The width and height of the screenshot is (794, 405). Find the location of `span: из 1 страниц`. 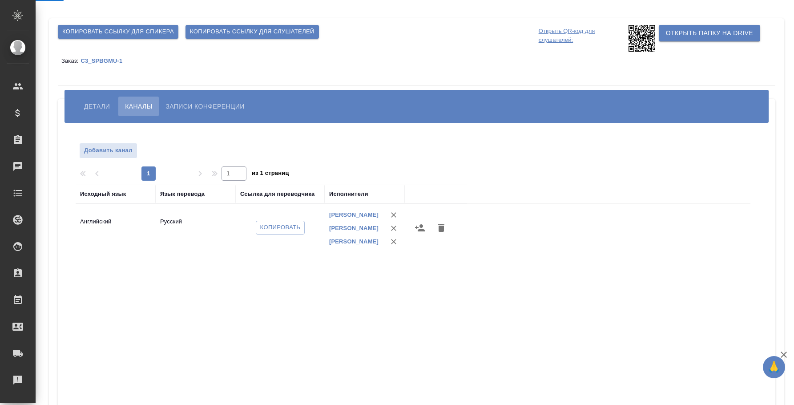

span: из 1 страниц is located at coordinates (271, 174).